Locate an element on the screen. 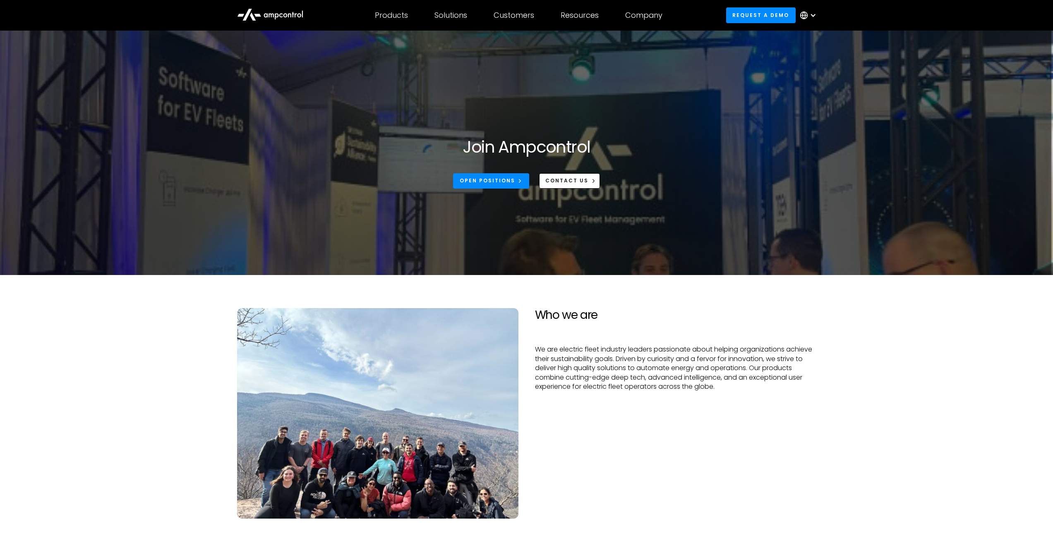 The height and width of the screenshot is (543, 1053). a: Request a demo is located at coordinates (761, 15).